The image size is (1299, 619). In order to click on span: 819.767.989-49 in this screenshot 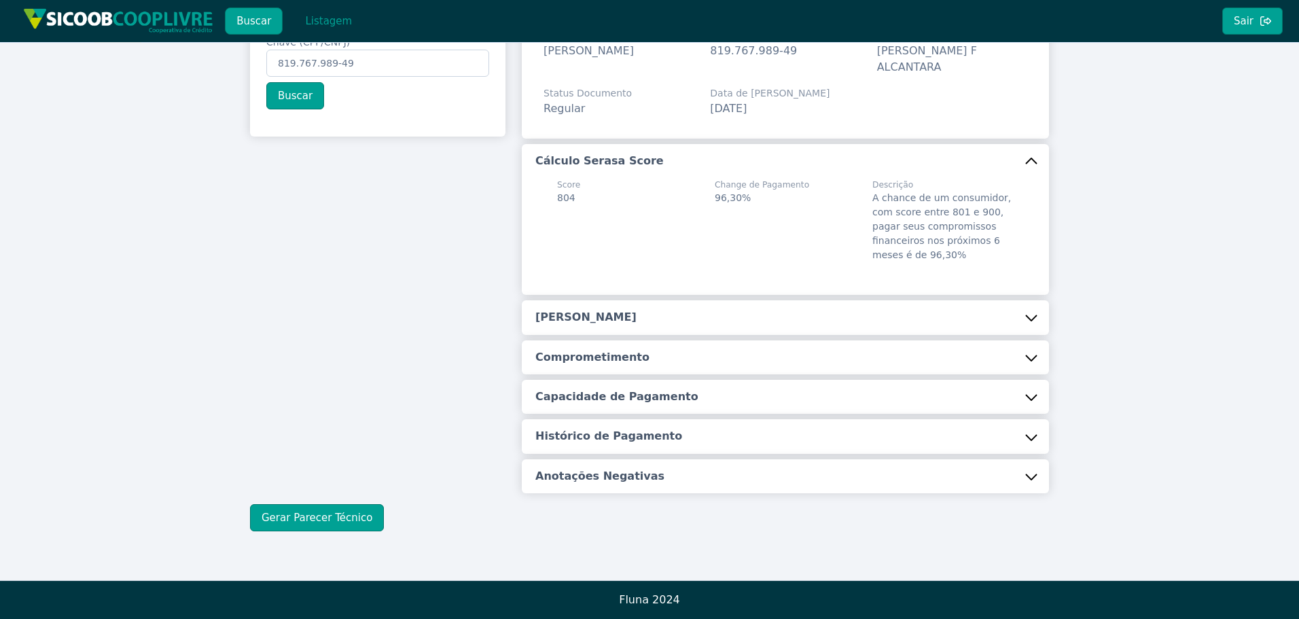, I will do `click(753, 50)`.